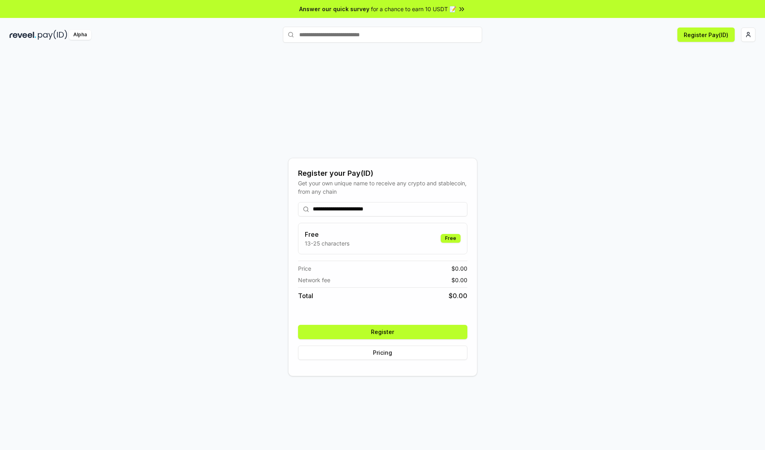 This screenshot has height=450, width=765. I want to click on p: 13-25 characters, so click(327, 243).